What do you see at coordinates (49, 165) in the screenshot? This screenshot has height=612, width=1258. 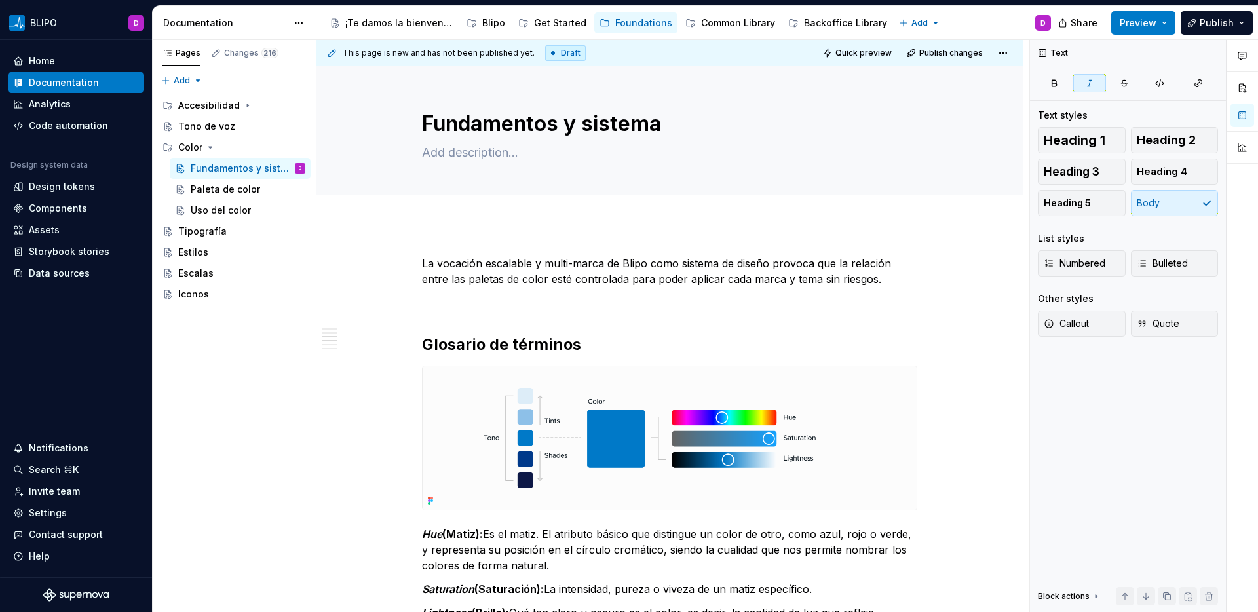 I see `div: Design system data` at bounding box center [49, 165].